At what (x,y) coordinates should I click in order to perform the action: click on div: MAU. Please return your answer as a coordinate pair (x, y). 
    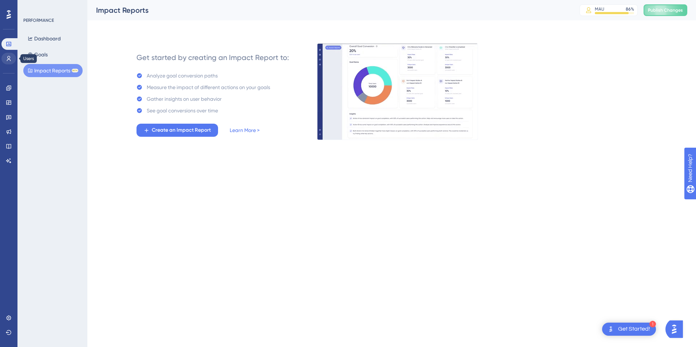
    Looking at the image, I should click on (600, 9).